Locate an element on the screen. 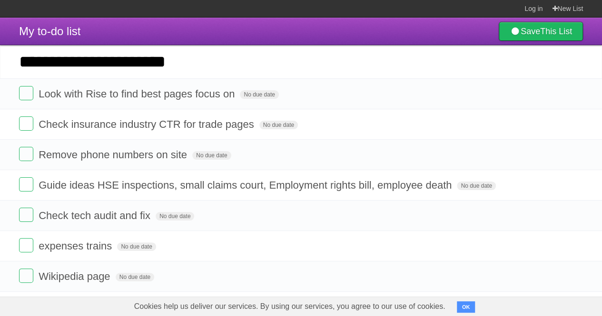 This screenshot has height=316, width=602. span: Wikipedia page is located at coordinates (75, 276).